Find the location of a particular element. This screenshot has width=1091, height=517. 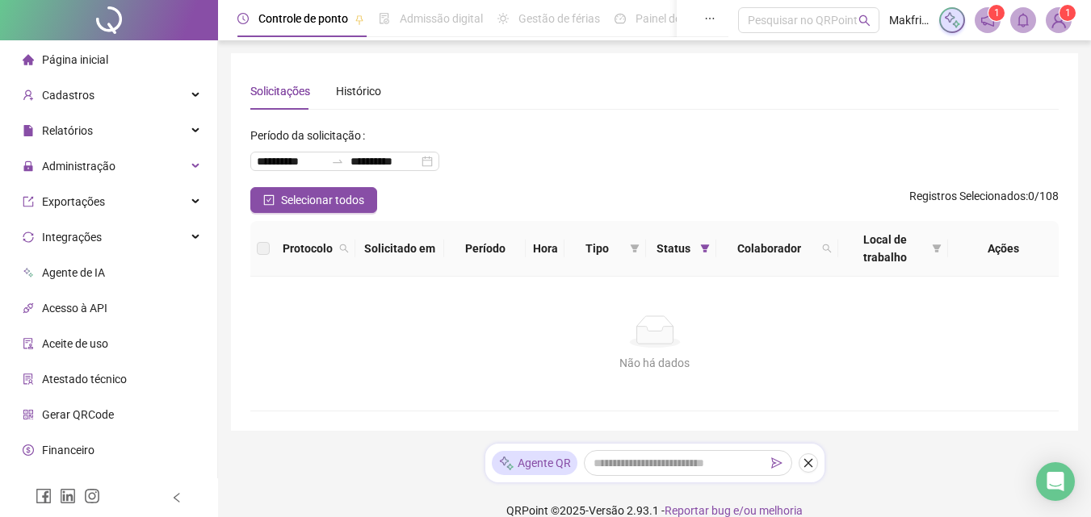

span: Exportações is located at coordinates (73, 202).